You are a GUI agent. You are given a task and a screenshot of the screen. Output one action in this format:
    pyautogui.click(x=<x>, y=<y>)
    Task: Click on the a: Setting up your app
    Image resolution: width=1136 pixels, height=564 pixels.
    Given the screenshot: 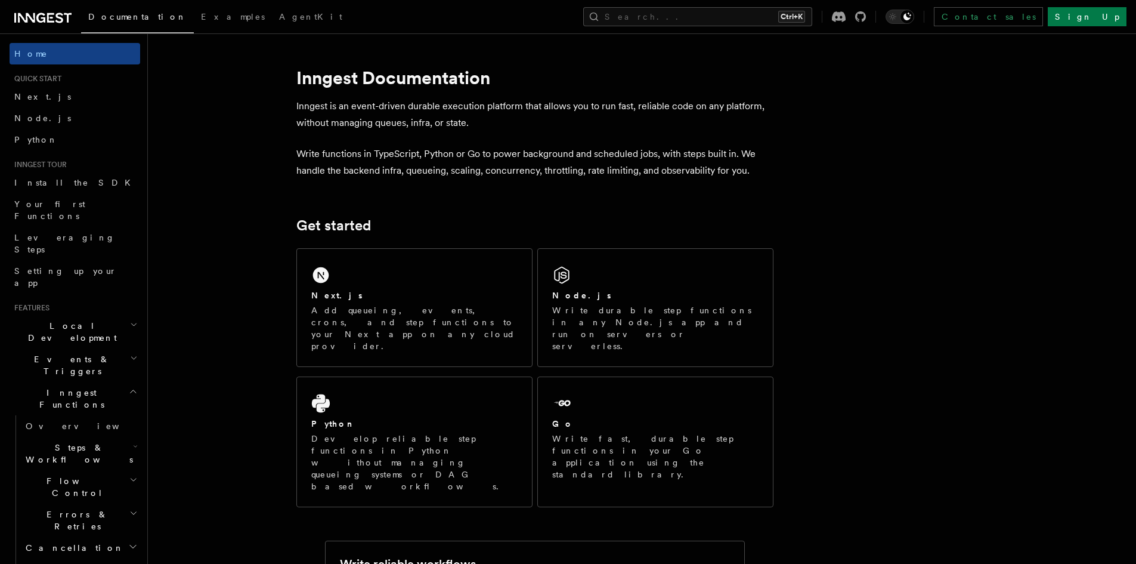 What is the action you would take?
    pyautogui.click(x=75, y=277)
    